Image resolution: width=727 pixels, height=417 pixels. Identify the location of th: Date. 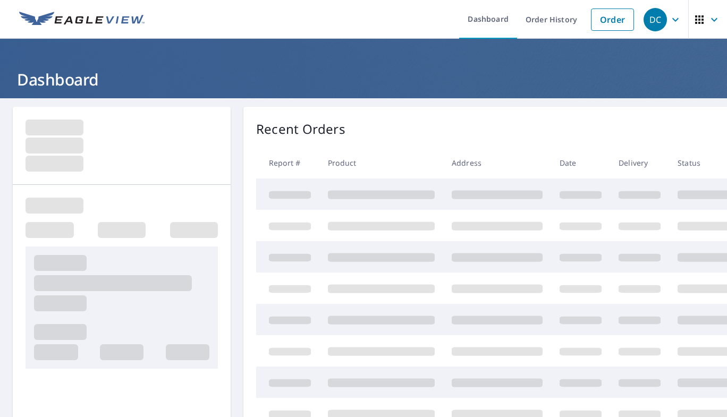
(580, 163).